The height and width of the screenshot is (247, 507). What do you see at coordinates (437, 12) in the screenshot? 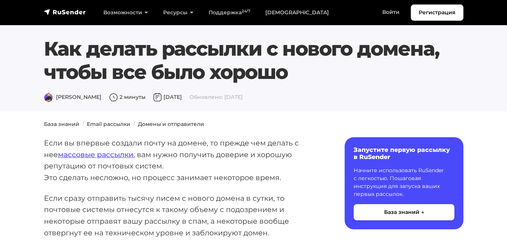
I see `a: Регистрация` at bounding box center [437, 12].